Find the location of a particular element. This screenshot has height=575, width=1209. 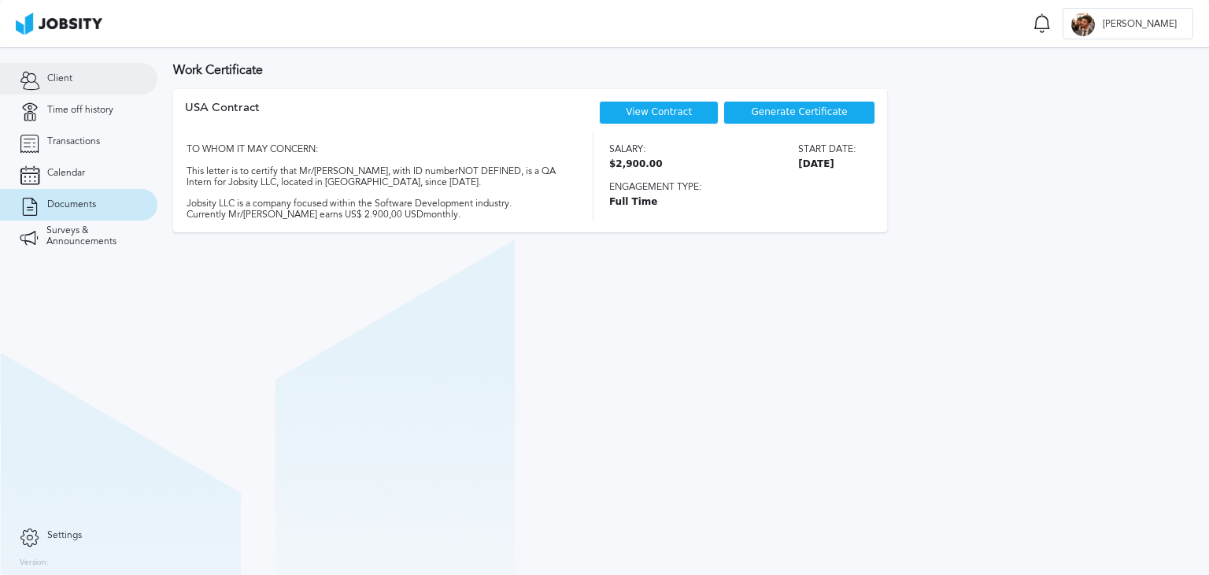

h3: Work Certificate is located at coordinates (683, 70).